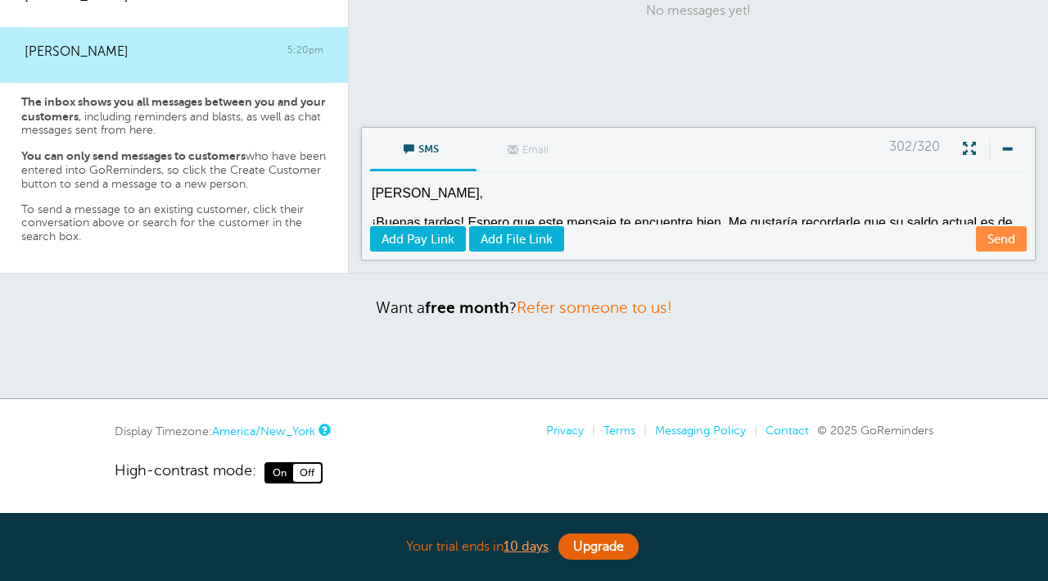 The width and height of the screenshot is (1048, 581). I want to click on span: 5:20pm, so click(306, 52).